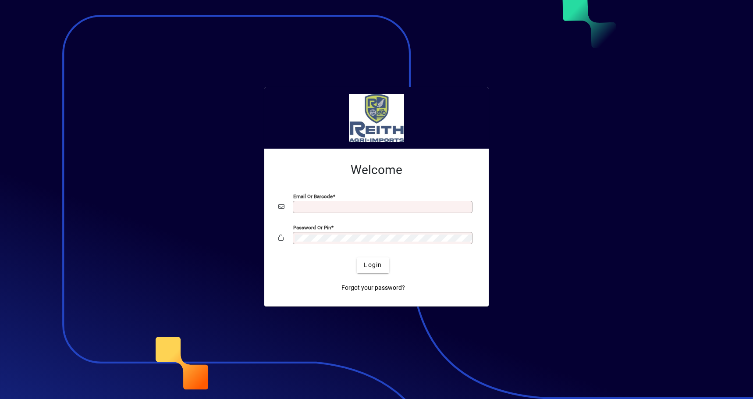  Describe the element at coordinates (373, 287) in the screenshot. I see `span: Forgot your password?` at that location.